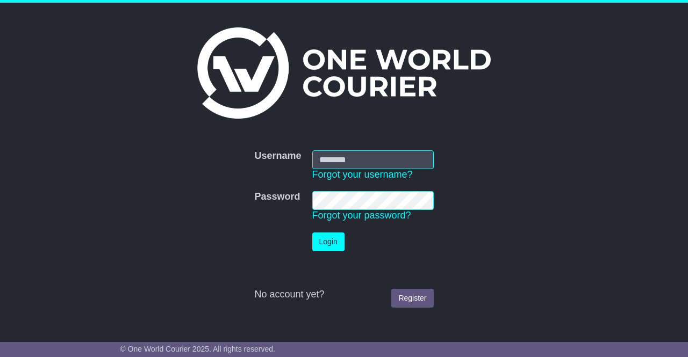 This screenshot has height=357, width=688. I want to click on img: One World, so click(344, 73).